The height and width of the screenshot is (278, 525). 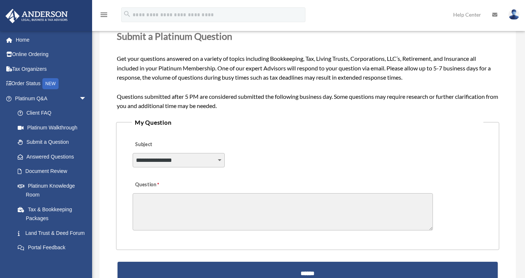 I want to click on span: Submit a Platinum Question, so click(x=174, y=36).